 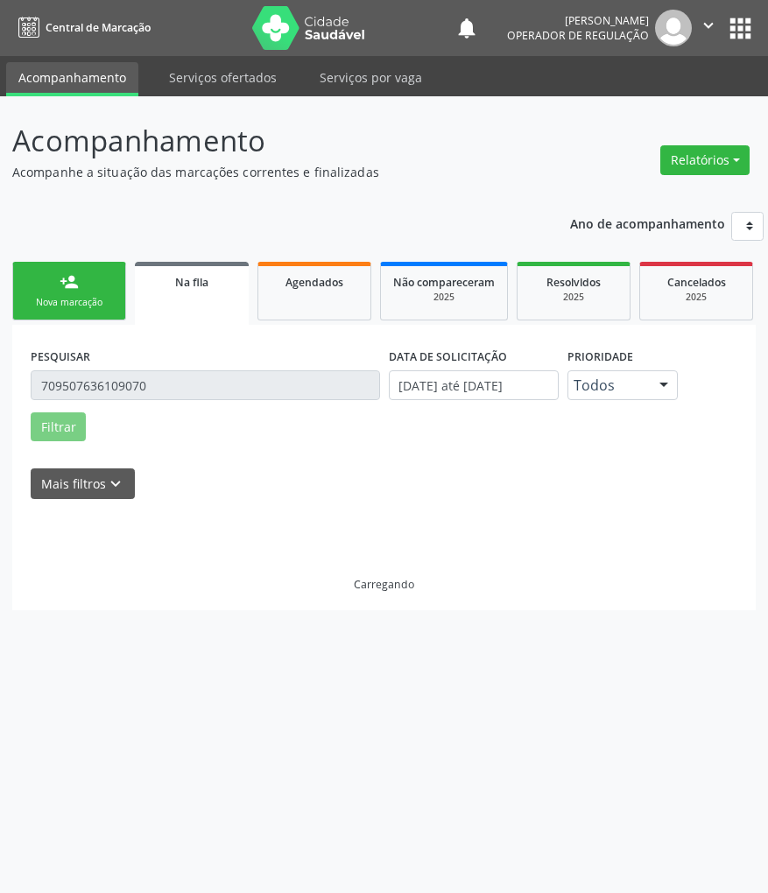 I want to click on span: Todos, so click(x=608, y=385).